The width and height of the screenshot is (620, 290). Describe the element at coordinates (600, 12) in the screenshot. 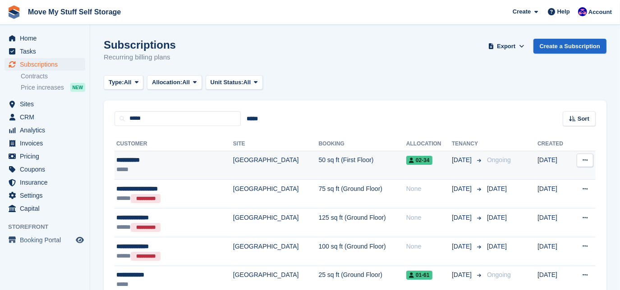

I see `span: Account` at that location.